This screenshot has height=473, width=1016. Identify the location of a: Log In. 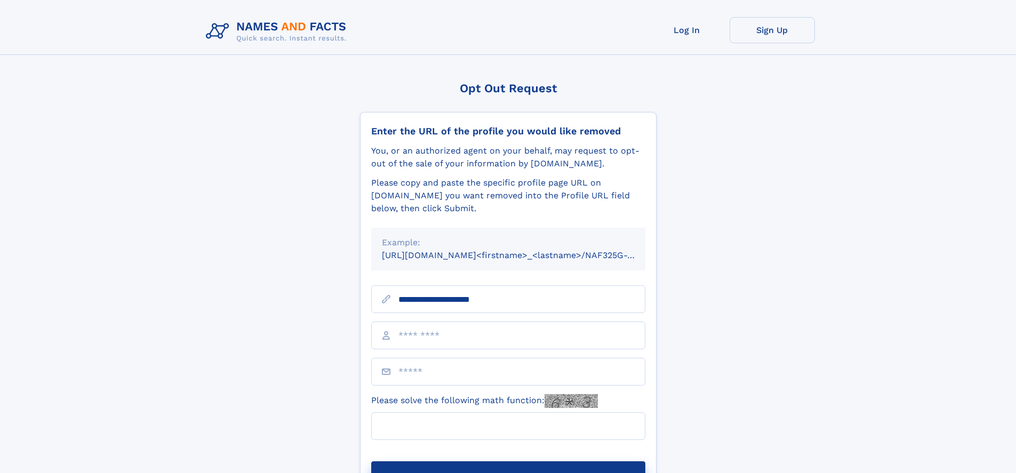
(687, 30).